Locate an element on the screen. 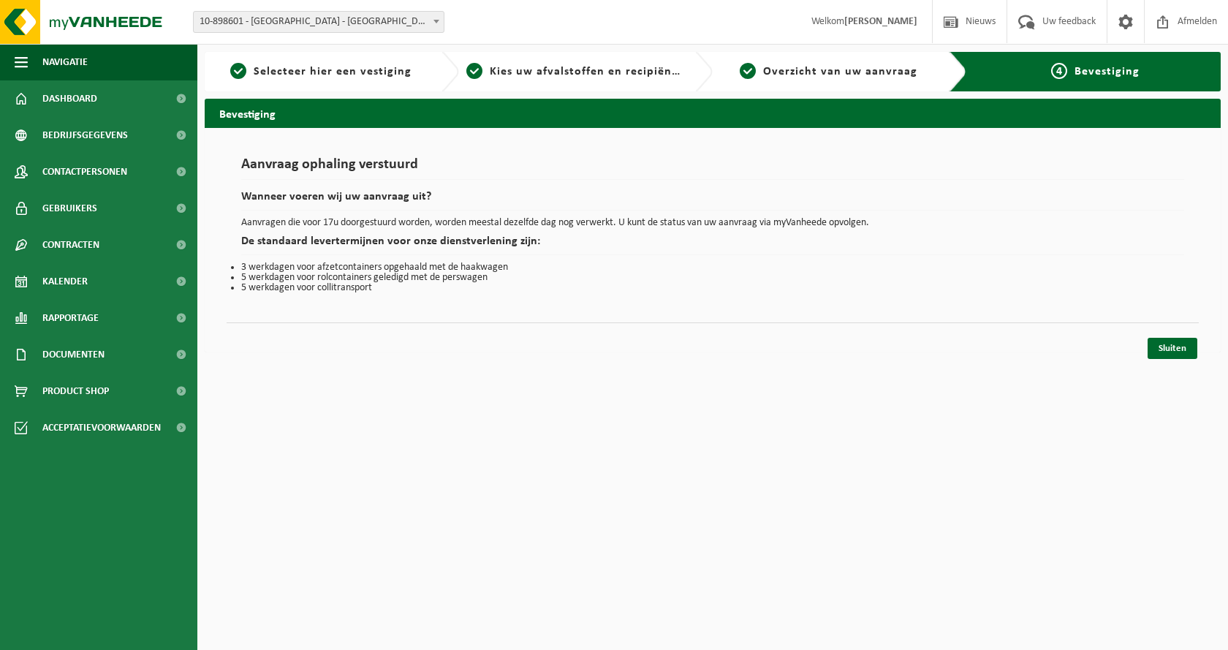  span: Documenten is located at coordinates (73, 355).